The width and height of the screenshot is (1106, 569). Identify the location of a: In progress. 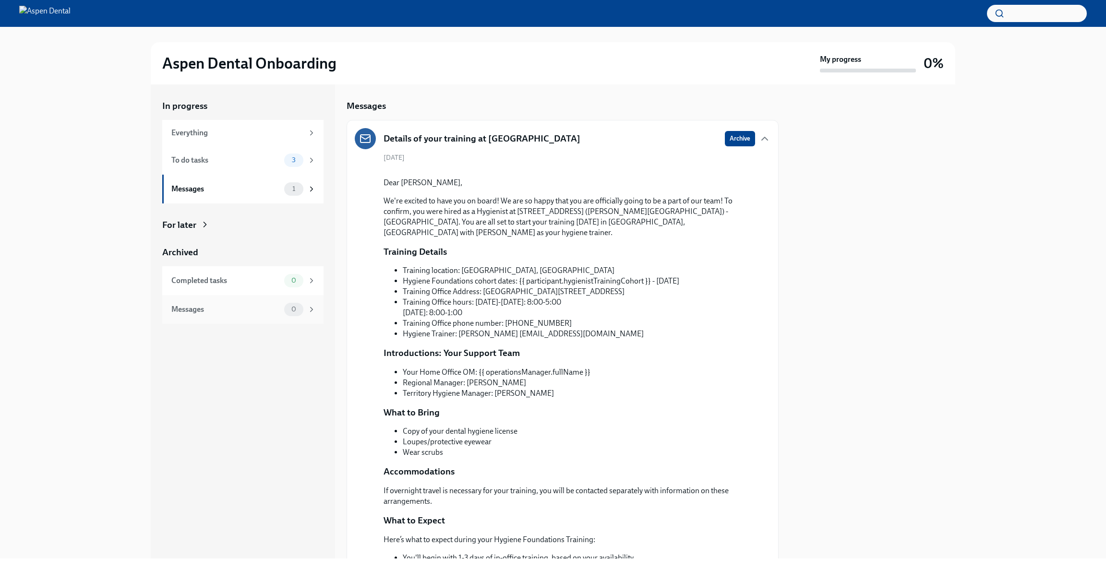
(243, 106).